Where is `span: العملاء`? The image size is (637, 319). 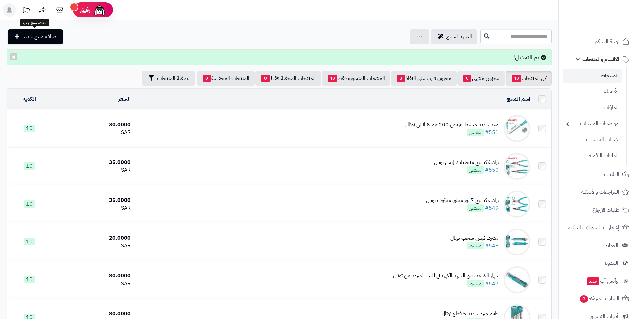 span: العملاء is located at coordinates (612, 245).